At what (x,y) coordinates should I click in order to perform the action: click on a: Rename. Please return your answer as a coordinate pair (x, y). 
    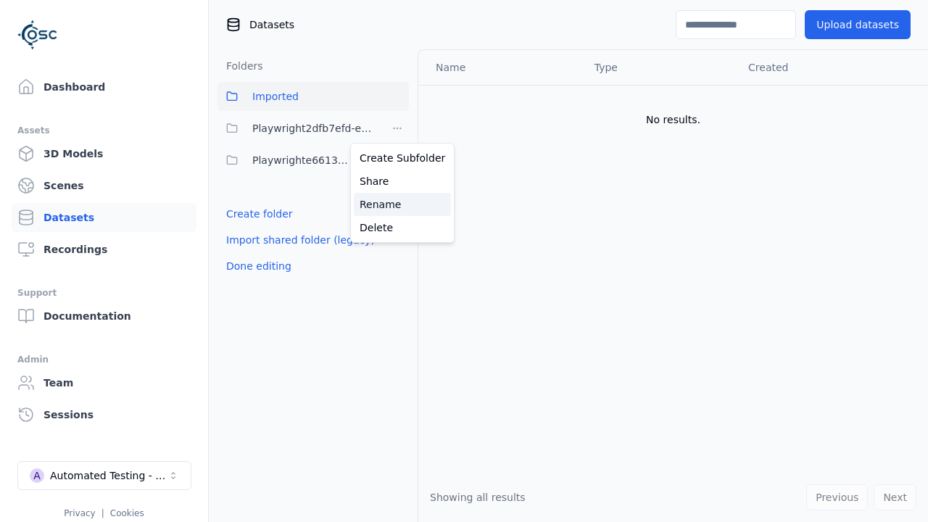
    Looking at the image, I should click on (402, 204).